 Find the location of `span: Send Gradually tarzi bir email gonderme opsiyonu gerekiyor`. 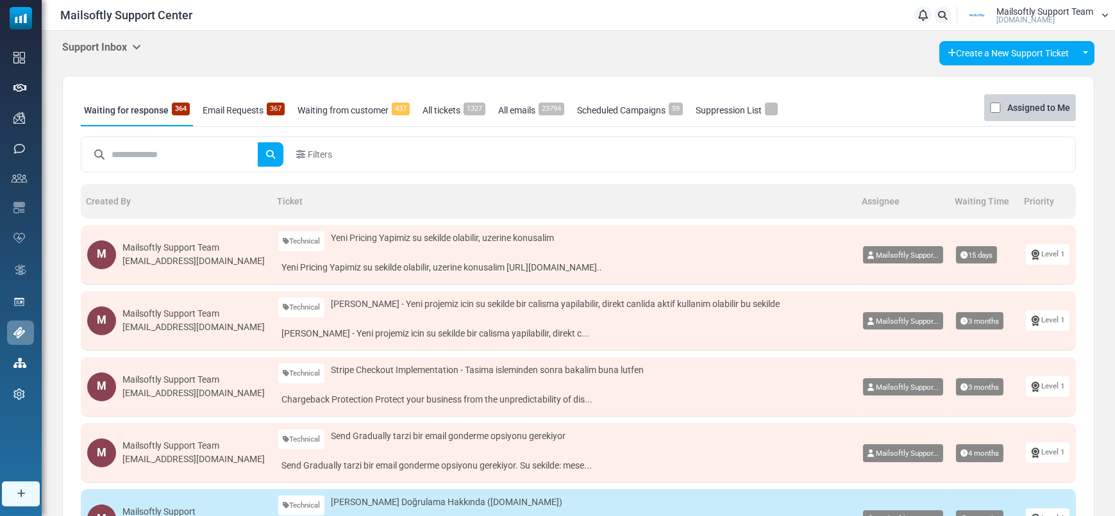

span: Send Gradually tarzi bir email gonderme opsiyonu gerekiyor is located at coordinates (448, 436).